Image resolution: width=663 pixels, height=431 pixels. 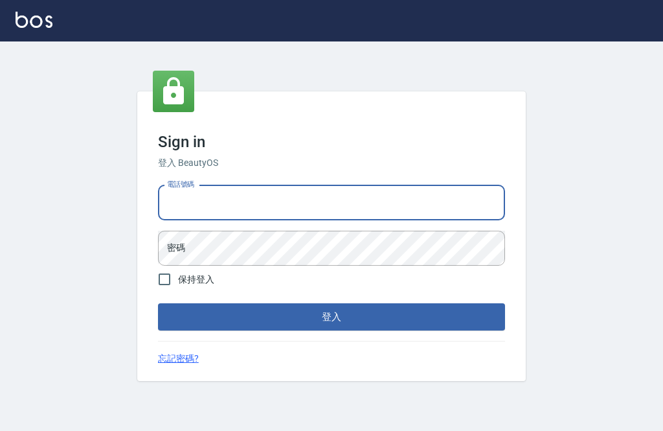 I want to click on h6: 登入 BeautyOS, so click(x=332, y=163).